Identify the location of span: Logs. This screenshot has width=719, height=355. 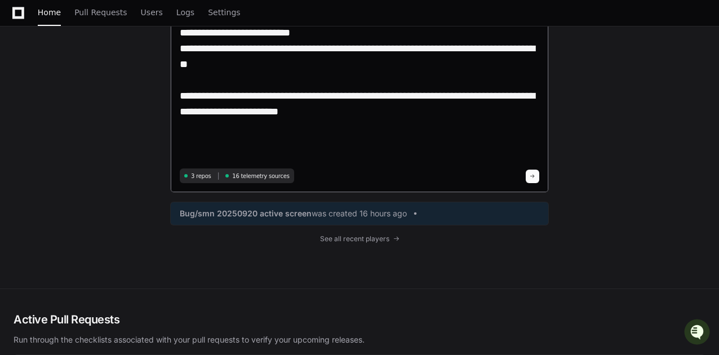
(185, 12).